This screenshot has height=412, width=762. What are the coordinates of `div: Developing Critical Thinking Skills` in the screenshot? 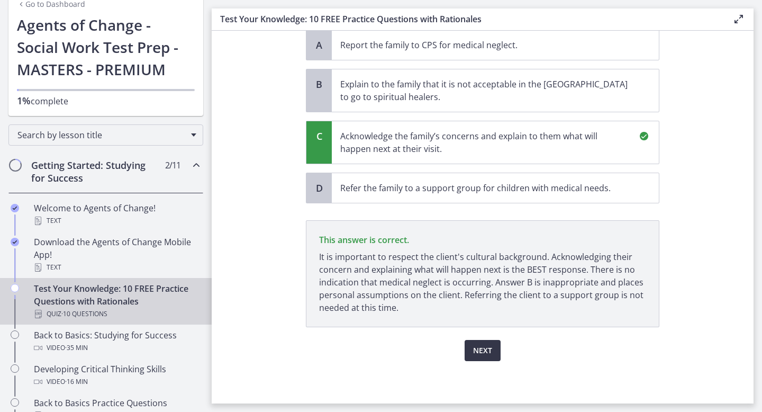 It's located at (116, 375).